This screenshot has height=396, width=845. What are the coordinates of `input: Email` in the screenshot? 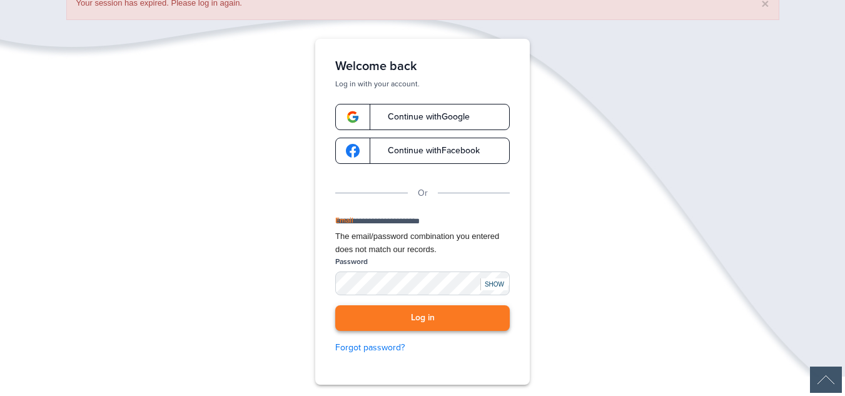 It's located at (422, 223).